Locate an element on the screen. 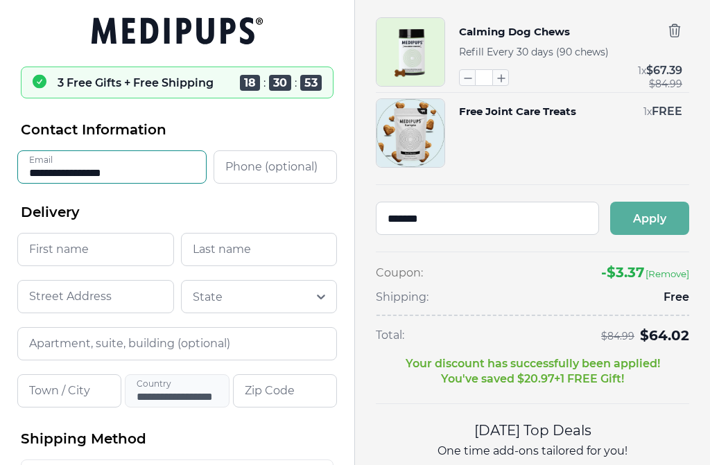 This screenshot has height=465, width=710. span: $ 67.39 is located at coordinates (664, 70).